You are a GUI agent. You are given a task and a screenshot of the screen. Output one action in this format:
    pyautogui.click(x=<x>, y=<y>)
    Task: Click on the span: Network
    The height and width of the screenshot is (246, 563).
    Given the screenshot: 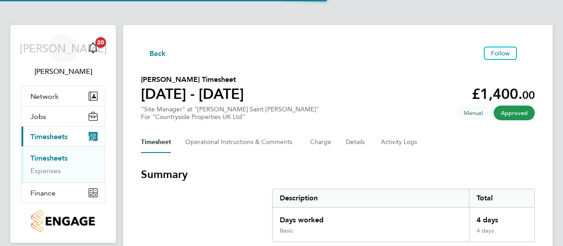 What is the action you would take?
    pyautogui.click(x=44, y=96)
    